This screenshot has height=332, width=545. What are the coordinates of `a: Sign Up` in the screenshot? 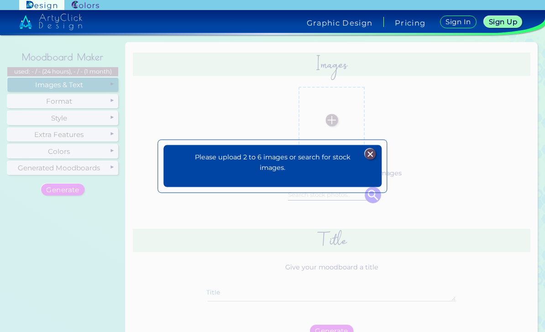 It's located at (503, 22).